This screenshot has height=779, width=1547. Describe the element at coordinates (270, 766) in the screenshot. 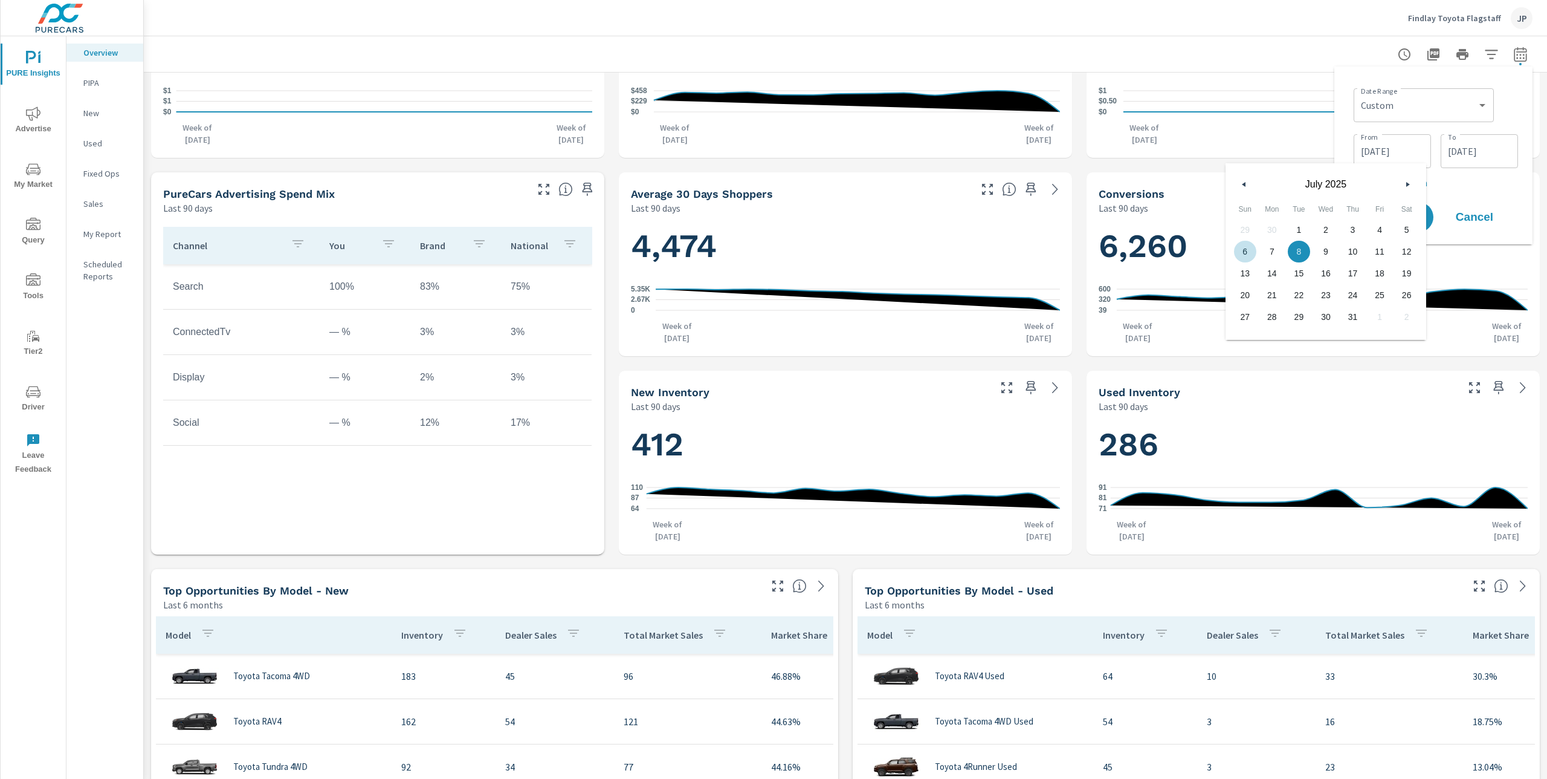

I see `p: Toyota Tundra 4WD` at that location.